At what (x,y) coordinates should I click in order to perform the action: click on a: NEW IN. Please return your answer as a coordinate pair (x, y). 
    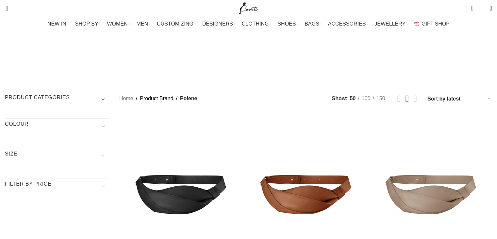
    Looking at the image, I should click on (58, 24).